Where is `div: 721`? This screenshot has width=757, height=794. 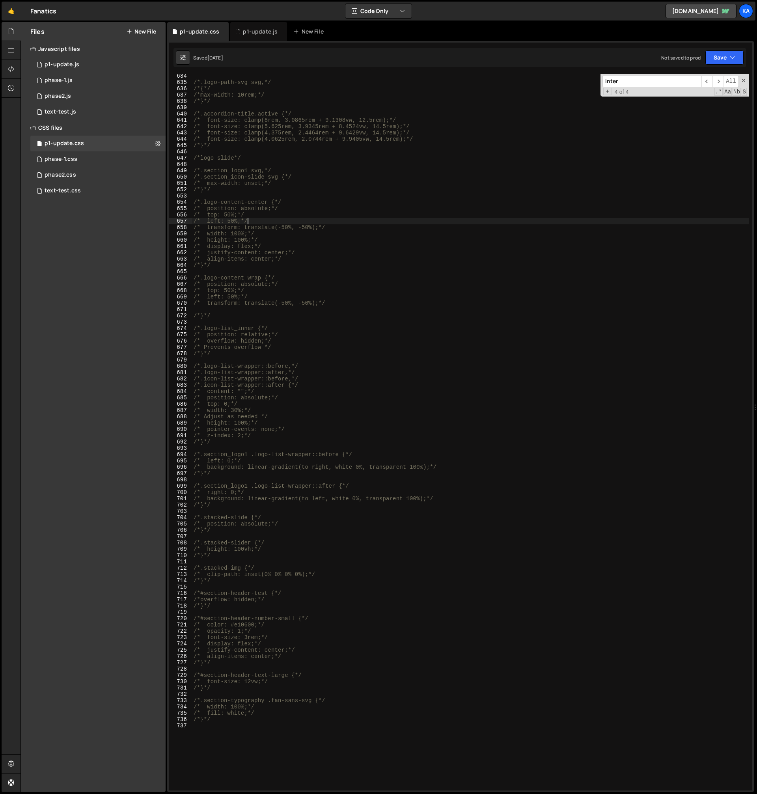 div: 721 is located at coordinates (180, 625).